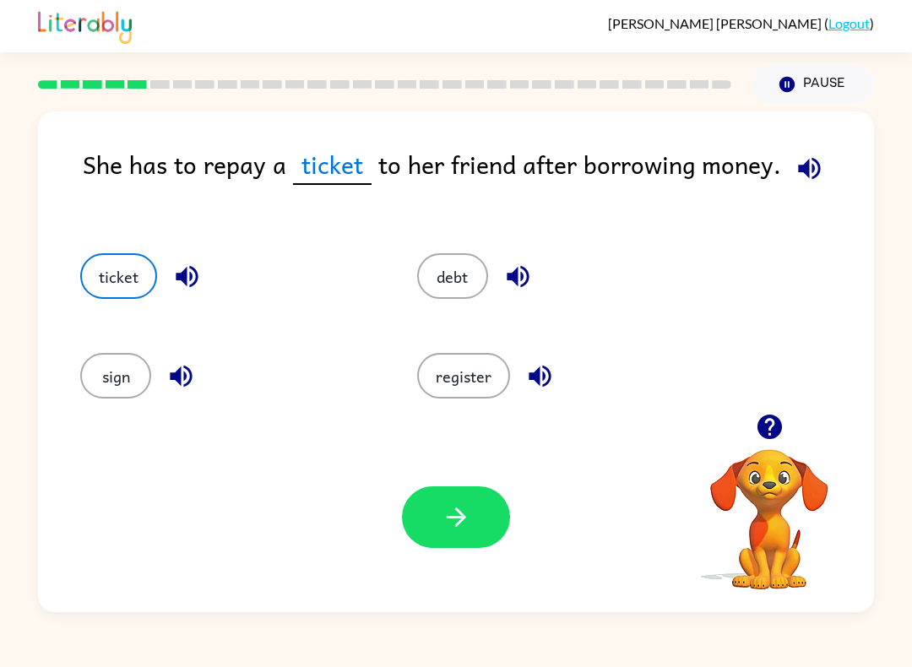 The height and width of the screenshot is (667, 912). I want to click on div: She has to repay a to her friend after borrowing money., so click(478, 182).